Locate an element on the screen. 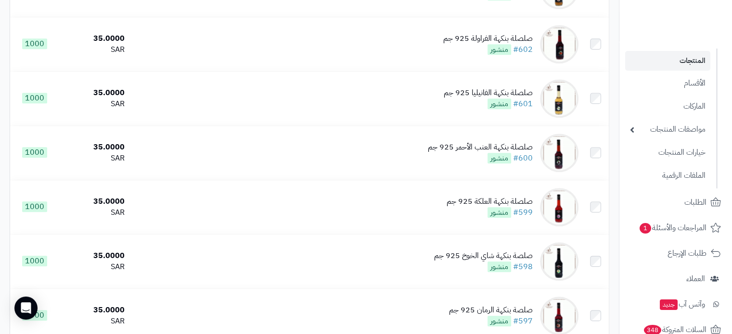 The width and height of the screenshot is (732, 334). span: الطلبات is located at coordinates (695, 203).